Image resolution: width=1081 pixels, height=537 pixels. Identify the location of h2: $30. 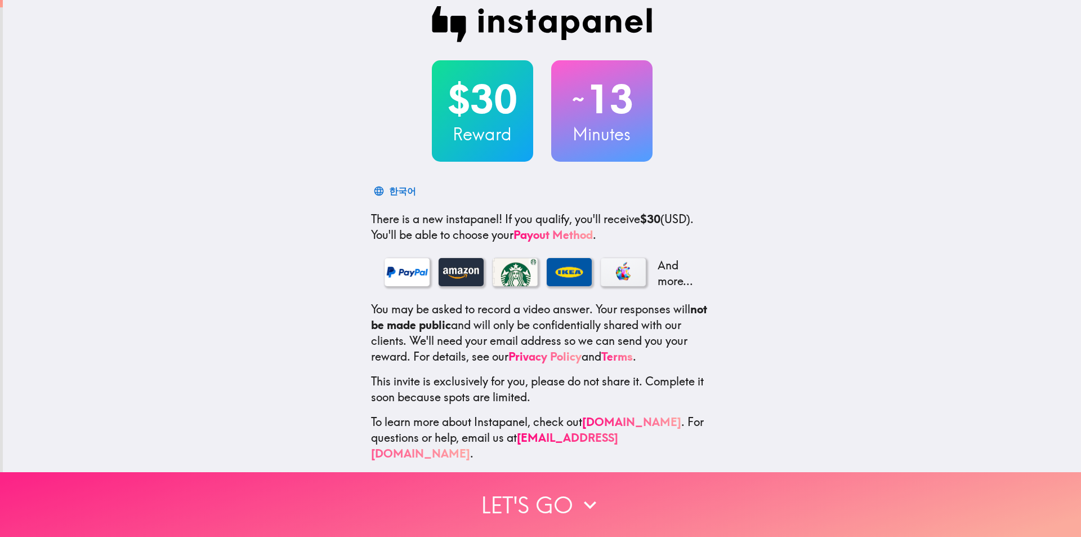
(483, 99).